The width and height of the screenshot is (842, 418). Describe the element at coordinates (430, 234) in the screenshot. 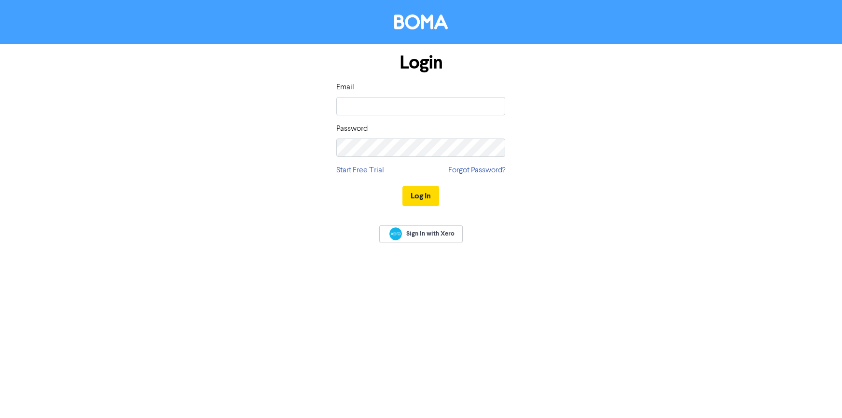

I see `span: Sign In with Xero` at that location.